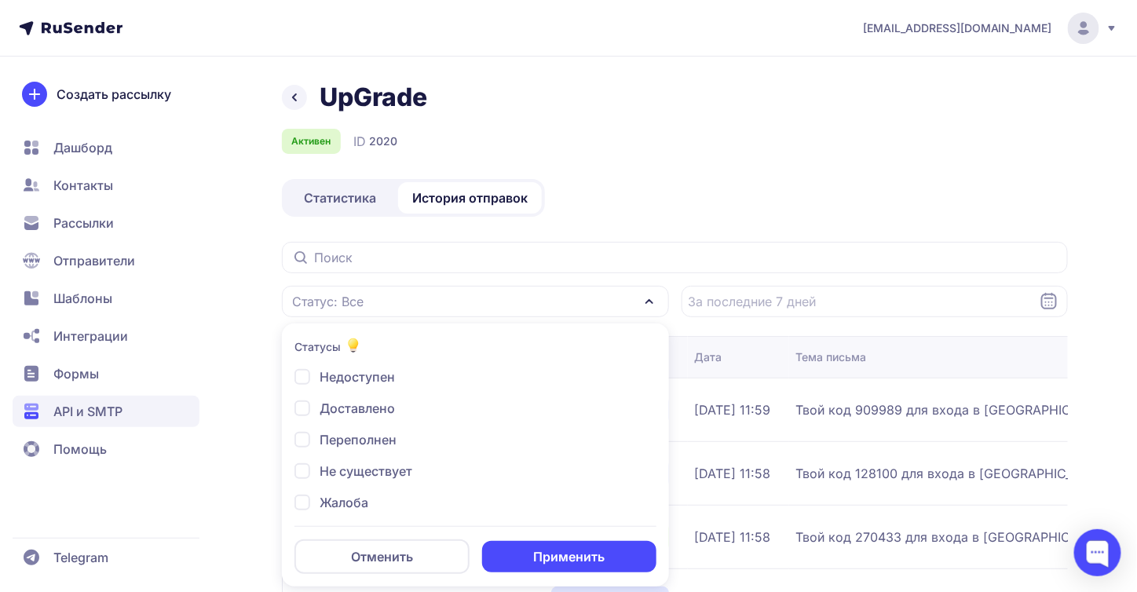  I want to click on span: Создать рассылку, so click(114, 94).